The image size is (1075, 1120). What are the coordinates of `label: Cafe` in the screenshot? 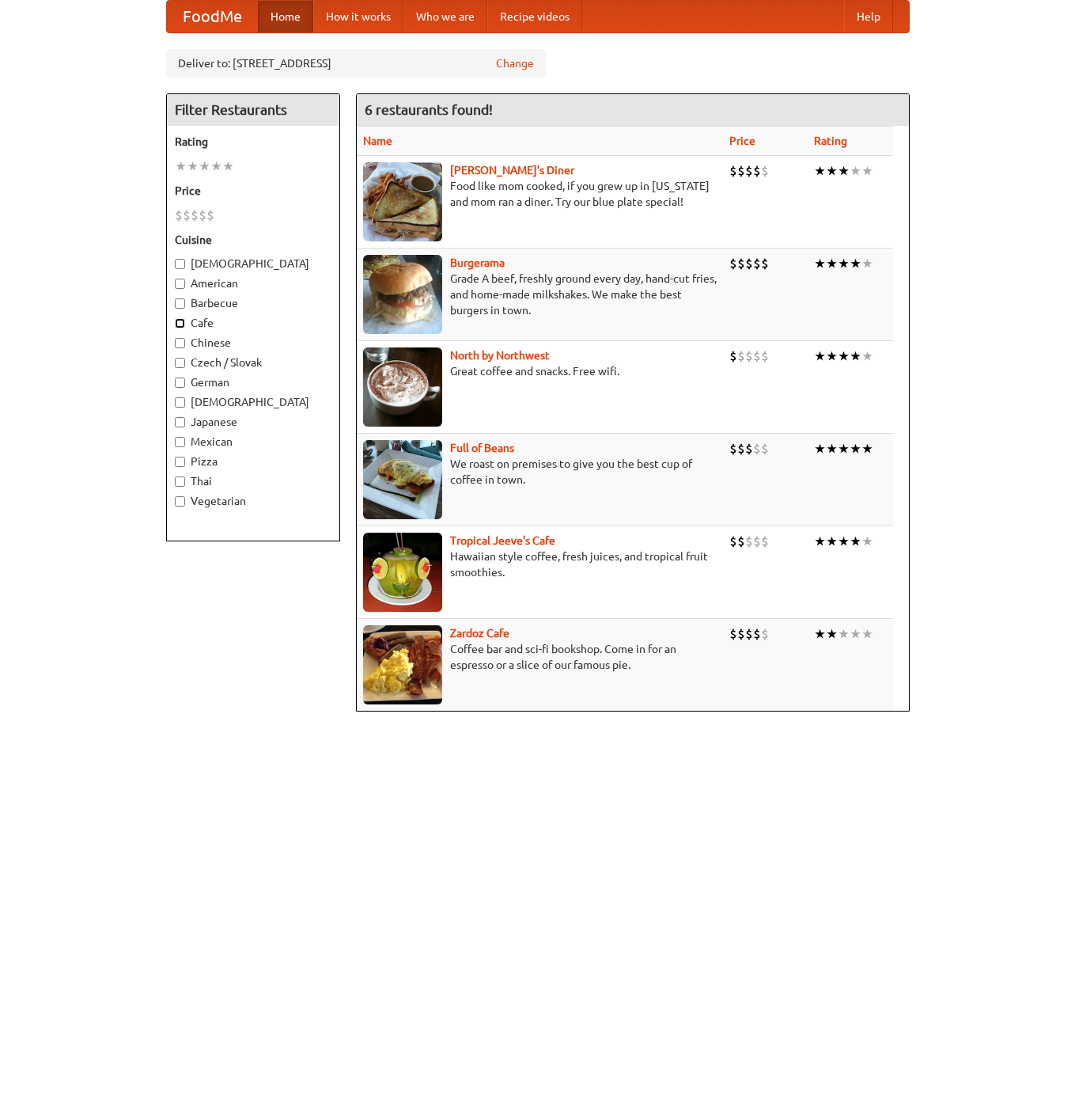 It's located at (253, 323).